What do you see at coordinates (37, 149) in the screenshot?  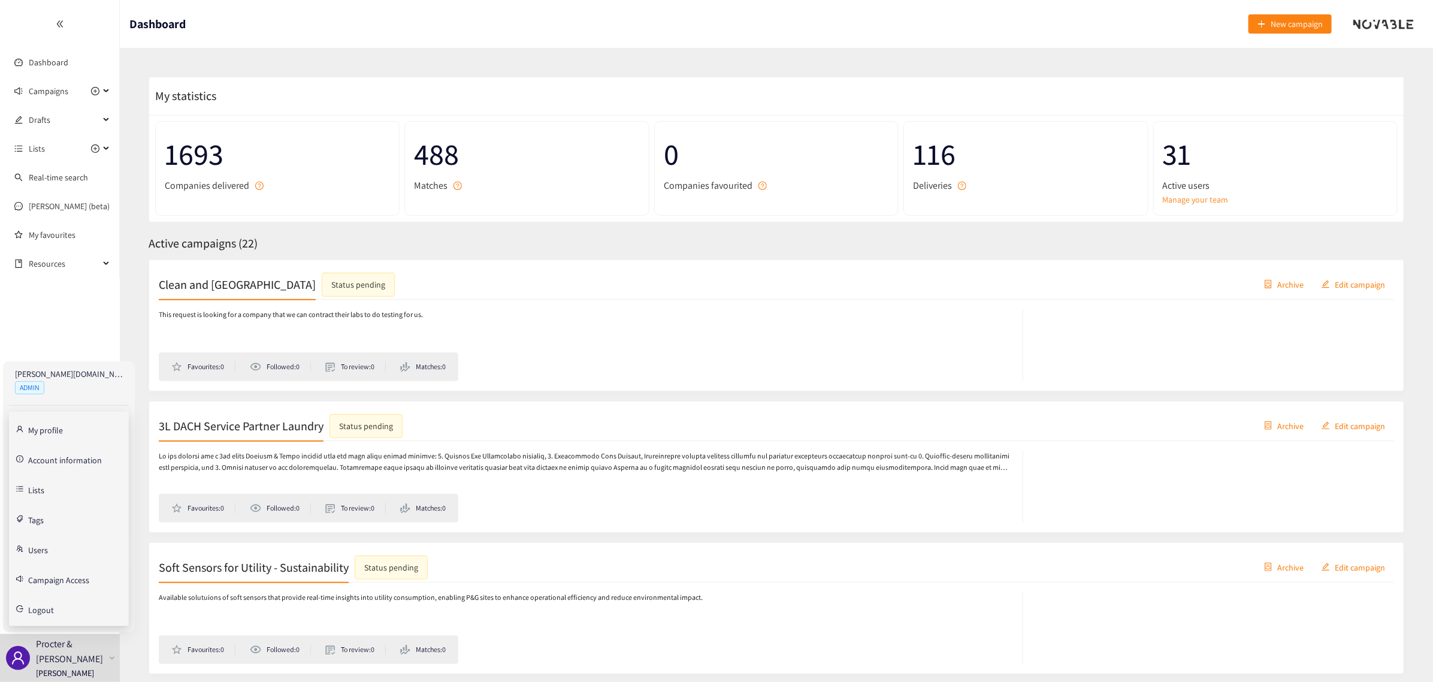 I see `span: Lists` at bounding box center [37, 149].